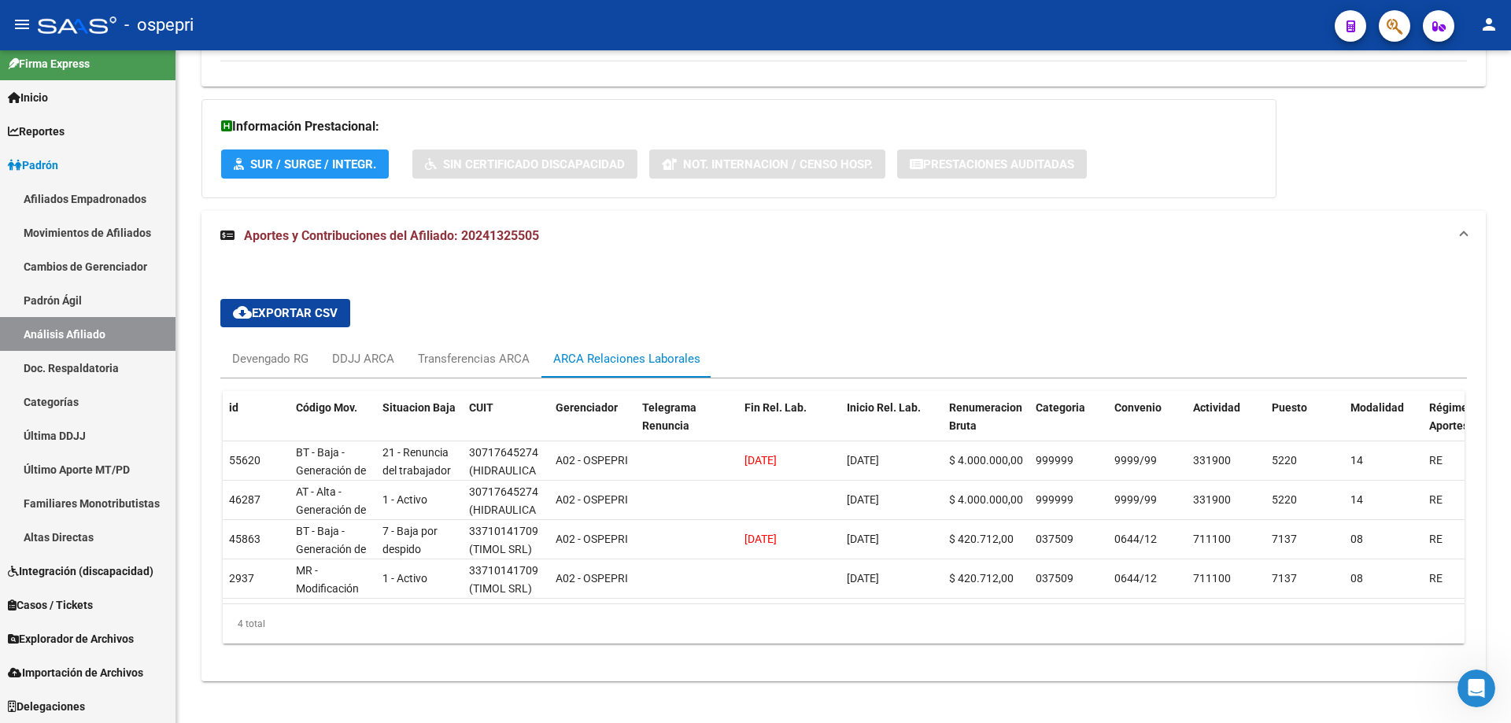 This screenshot has height=723, width=1511. I want to click on span: Sin Certificado Discapacidad, so click(534, 165).